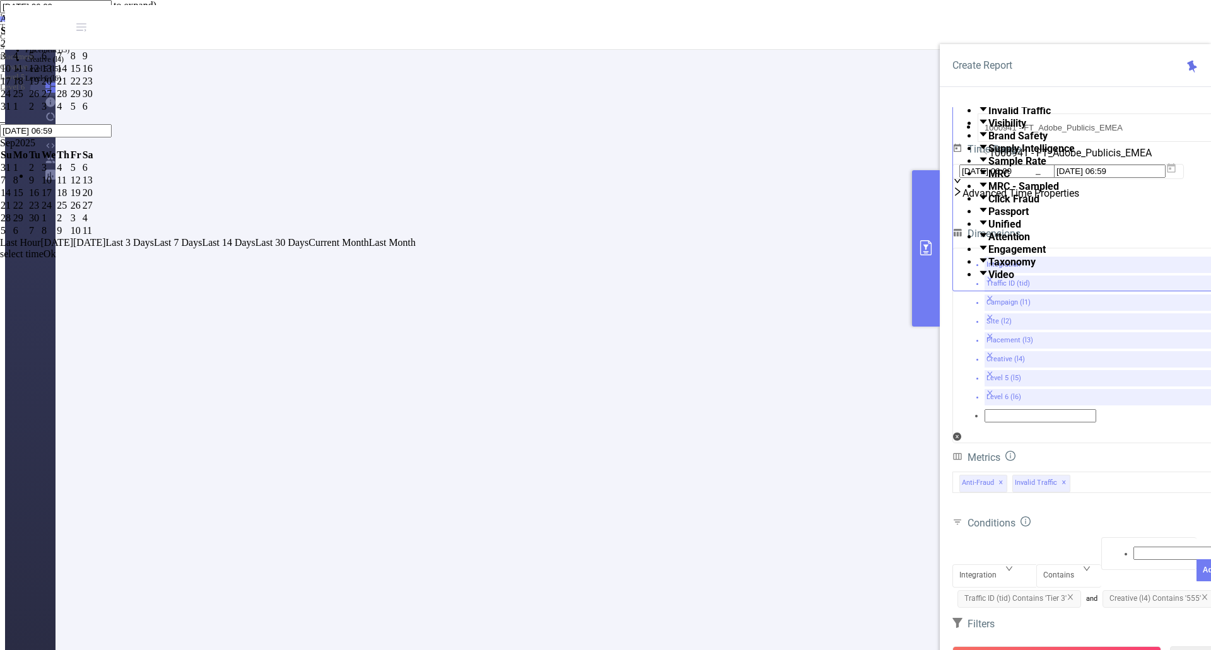 This screenshot has height=650, width=1211. I want to click on div: 20, so click(88, 193).